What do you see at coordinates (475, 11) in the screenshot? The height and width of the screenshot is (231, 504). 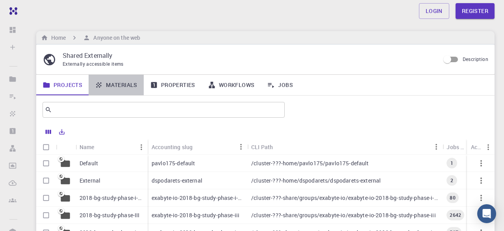 I see `a: Register` at bounding box center [475, 11].